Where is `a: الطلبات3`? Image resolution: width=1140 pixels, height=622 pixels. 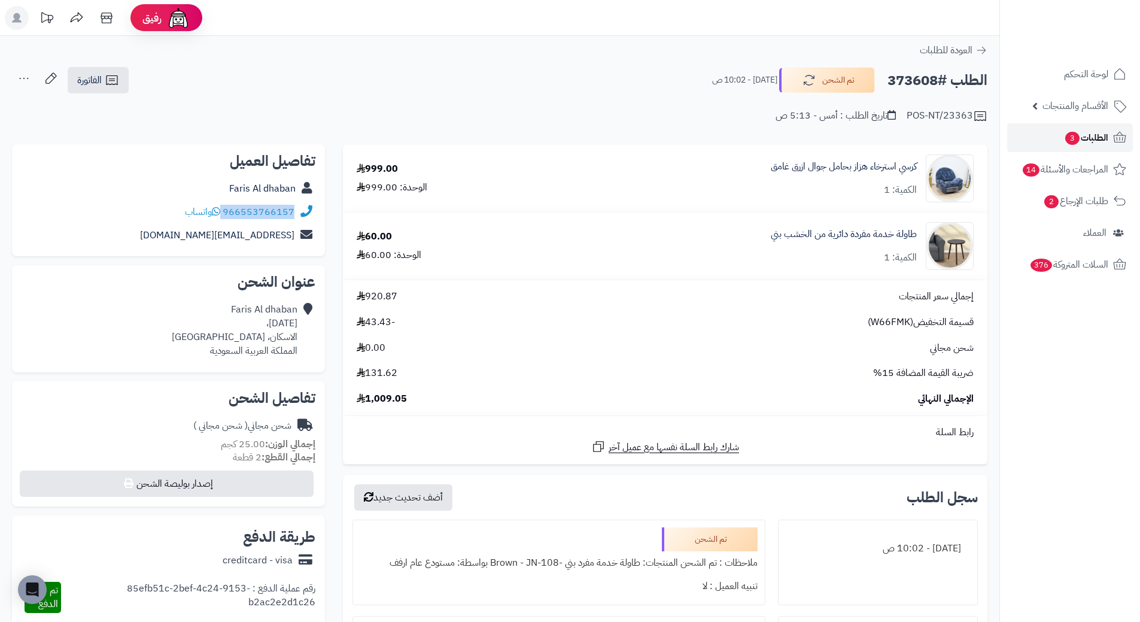 a: الطلبات3 is located at coordinates (1070, 138).